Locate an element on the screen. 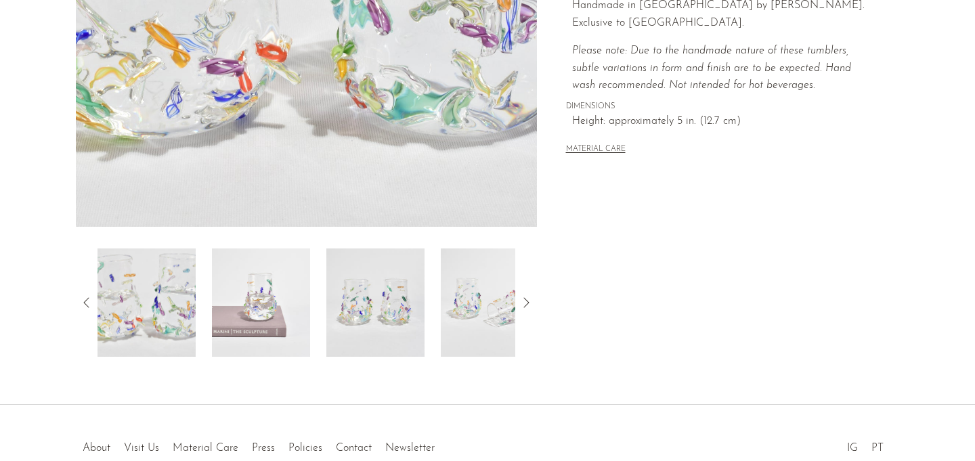 The width and height of the screenshot is (975, 461). em: Please note: Due to the handmade nature of these tumblers, subtle variations in form and finish a... is located at coordinates (713, 68).